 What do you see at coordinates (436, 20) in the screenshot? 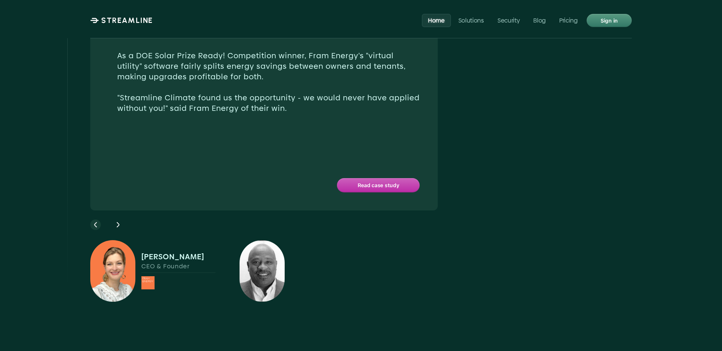
I see `a: Home` at bounding box center [436, 20].